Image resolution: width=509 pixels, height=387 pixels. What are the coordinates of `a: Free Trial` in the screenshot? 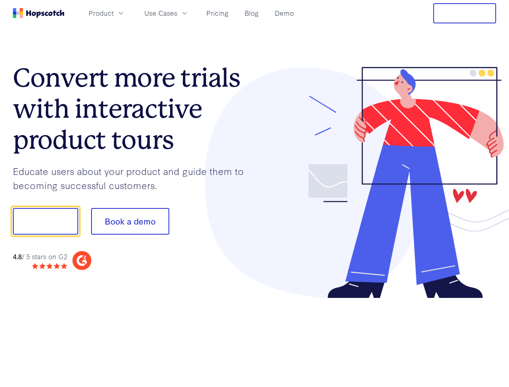 It's located at (465, 13).